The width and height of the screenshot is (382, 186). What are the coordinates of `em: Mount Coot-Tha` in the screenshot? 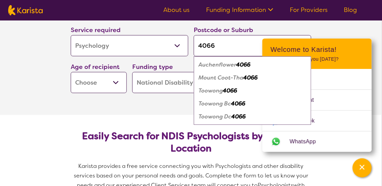 It's located at (220, 77).